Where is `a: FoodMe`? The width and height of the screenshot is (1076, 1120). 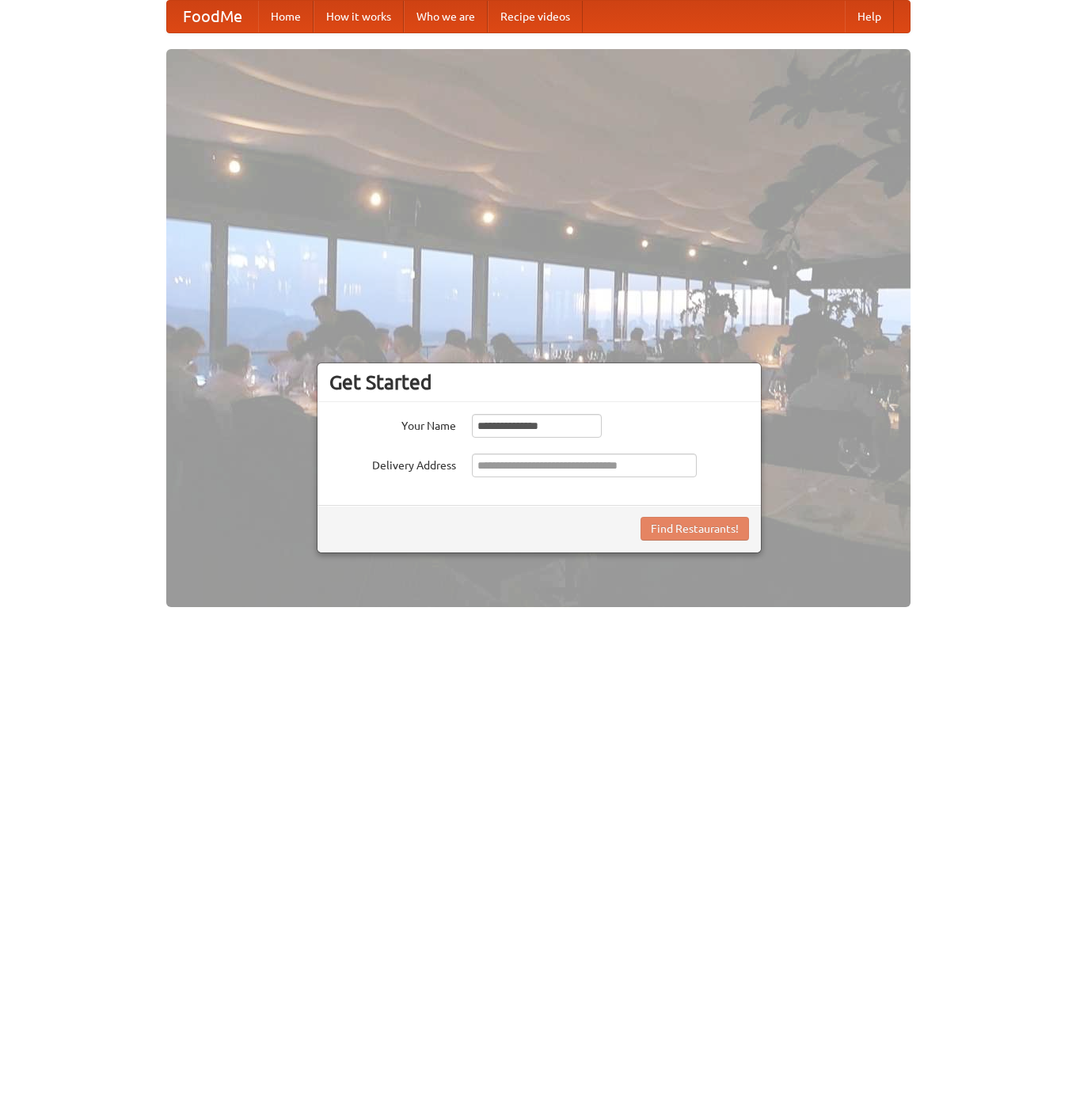
a: FoodMe is located at coordinates (212, 17).